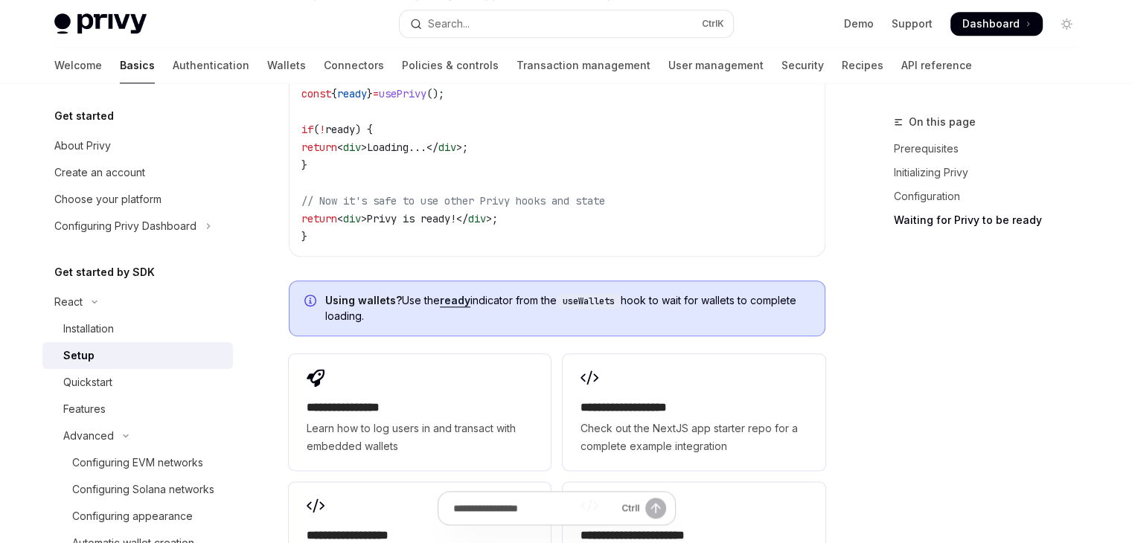  I want to click on a: ready, so click(455, 301).